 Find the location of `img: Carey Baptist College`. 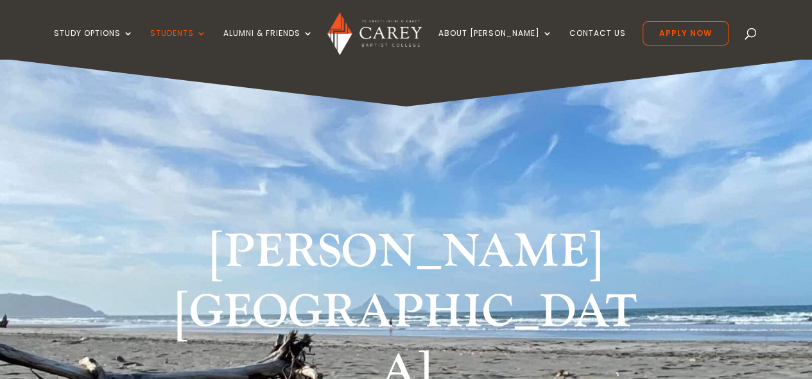

img: Carey Baptist College is located at coordinates (374, 33).